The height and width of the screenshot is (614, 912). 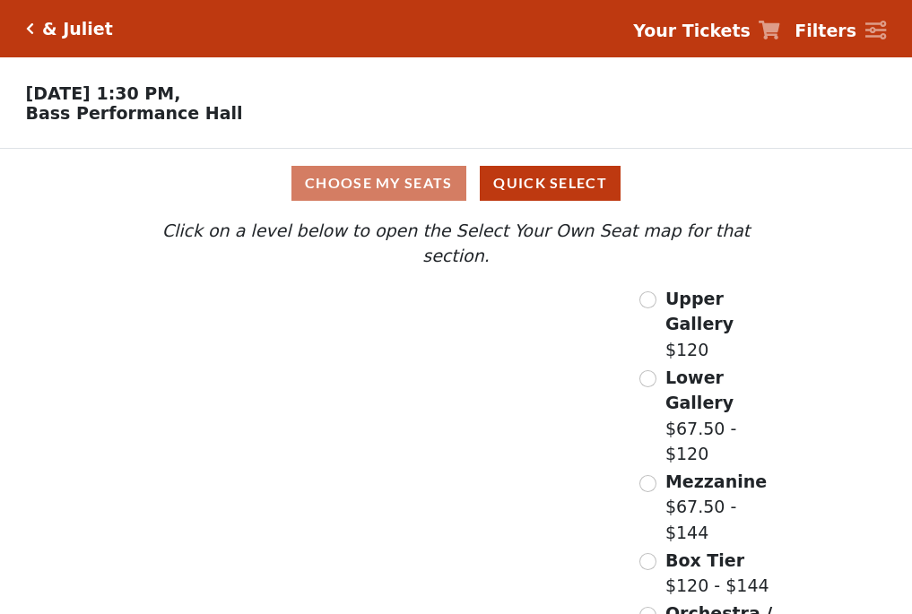 I want to click on h5: & Juliet, so click(x=77, y=29).